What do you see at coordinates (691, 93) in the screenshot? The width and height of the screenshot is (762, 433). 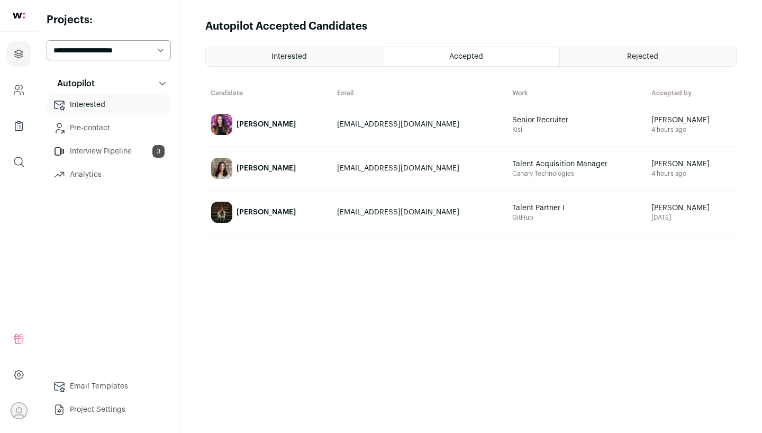 I see `th: Accepted by` at bounding box center [691, 93].